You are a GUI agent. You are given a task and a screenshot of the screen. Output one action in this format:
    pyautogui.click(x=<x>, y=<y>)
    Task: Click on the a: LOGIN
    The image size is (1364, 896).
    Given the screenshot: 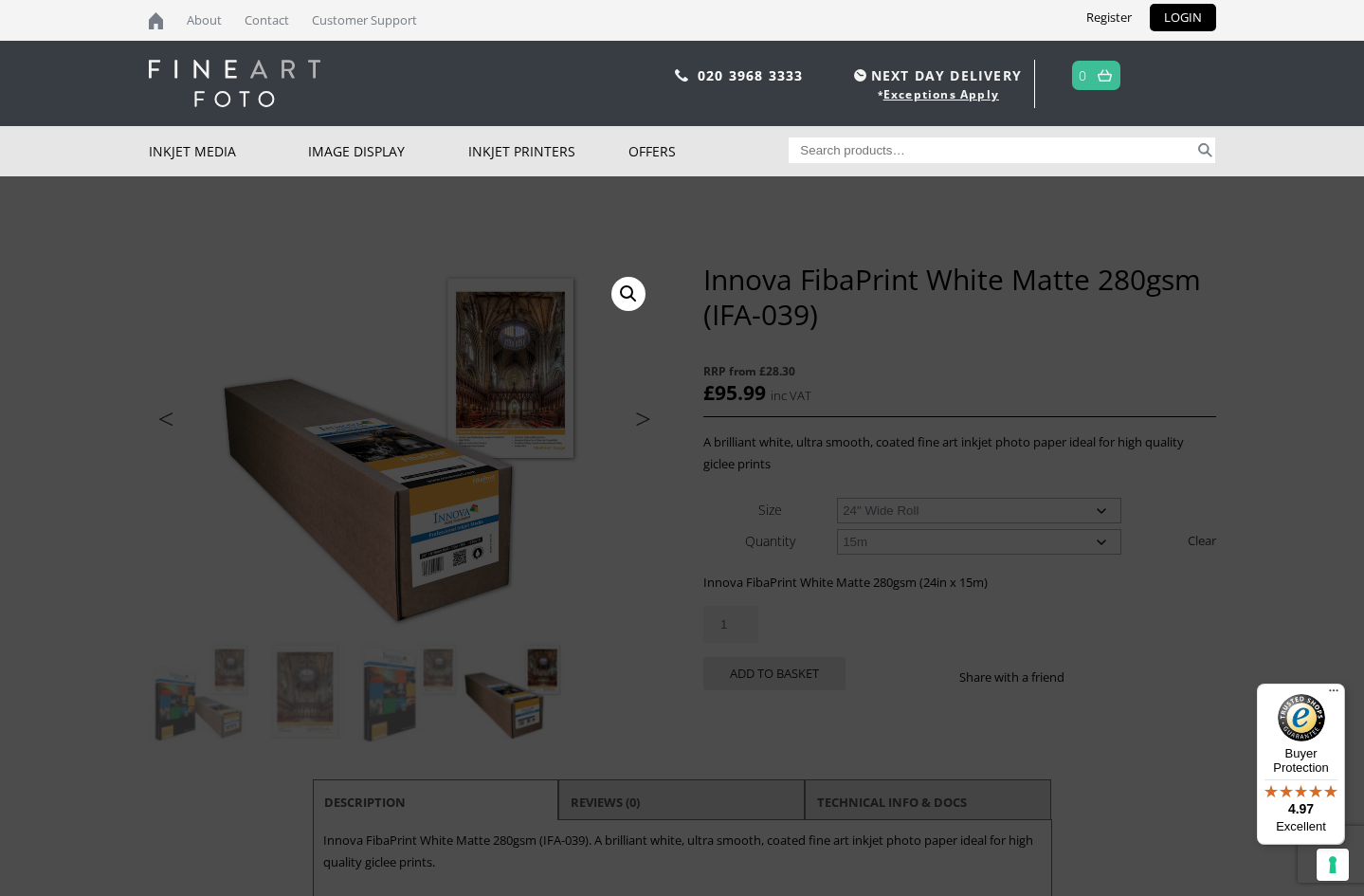 What is the action you would take?
    pyautogui.click(x=1183, y=17)
    